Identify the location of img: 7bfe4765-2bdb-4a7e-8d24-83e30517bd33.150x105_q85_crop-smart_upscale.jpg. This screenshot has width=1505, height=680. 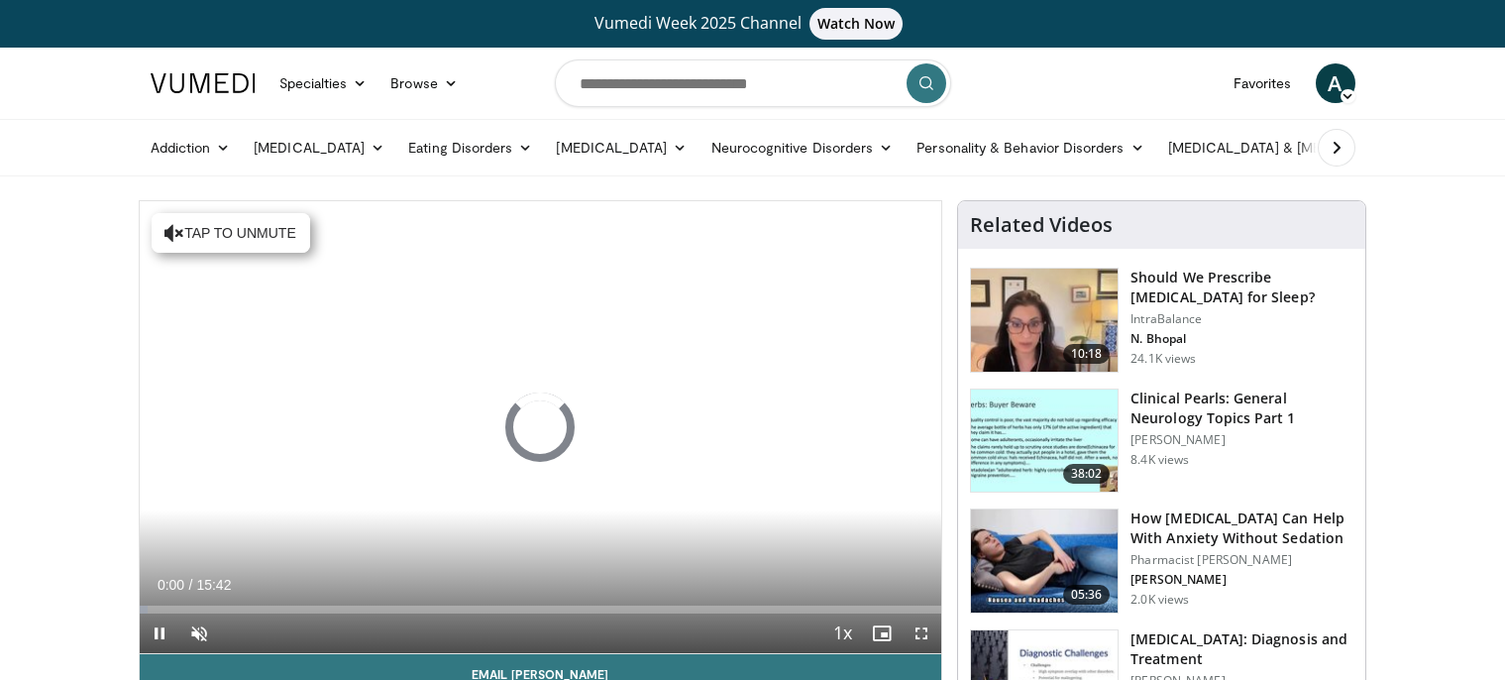
(1044, 561).